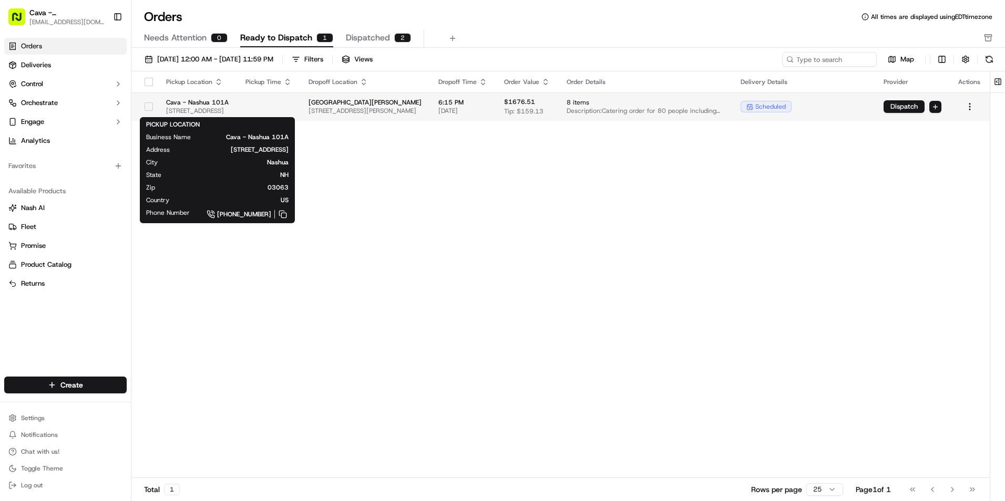 This screenshot has height=501, width=1005. What do you see at coordinates (28, 227) in the screenshot?
I see `span: Fleet` at bounding box center [28, 227].